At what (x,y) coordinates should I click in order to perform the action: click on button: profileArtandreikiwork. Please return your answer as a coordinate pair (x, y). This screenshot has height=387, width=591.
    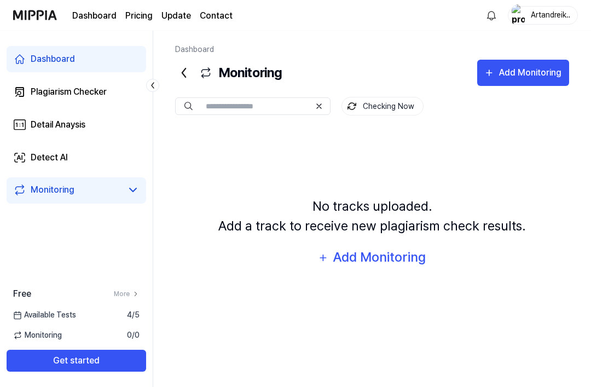
    Looking at the image, I should click on (542, 15).